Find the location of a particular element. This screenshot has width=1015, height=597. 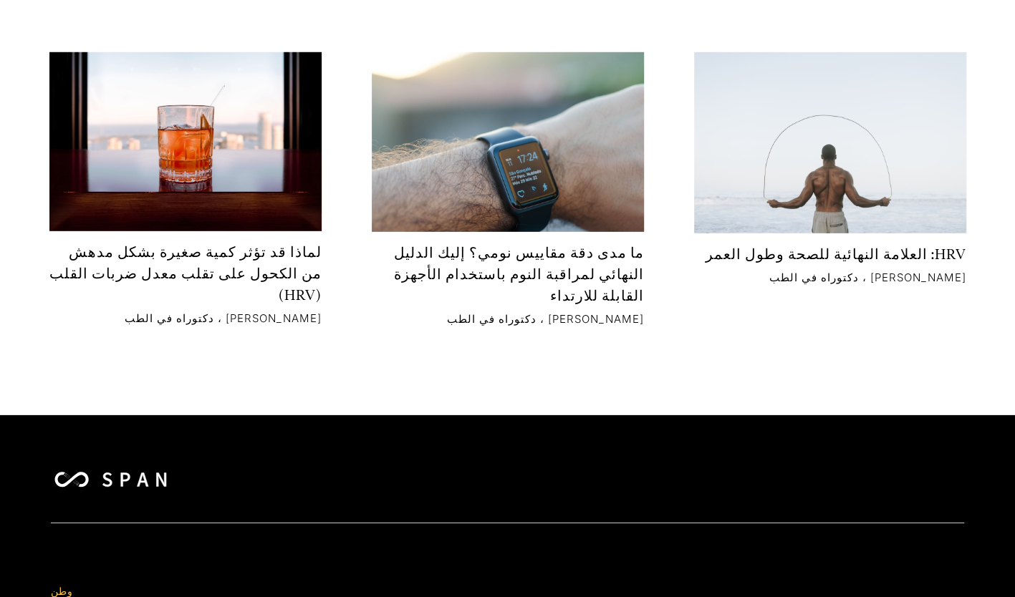

h1: ما مدى دقة مقاييس نومي؟ إليك الدليل النهائي لمراقبة النوم باستخدام الأجهزة القابلة للارتداء is located at coordinates (508, 275).